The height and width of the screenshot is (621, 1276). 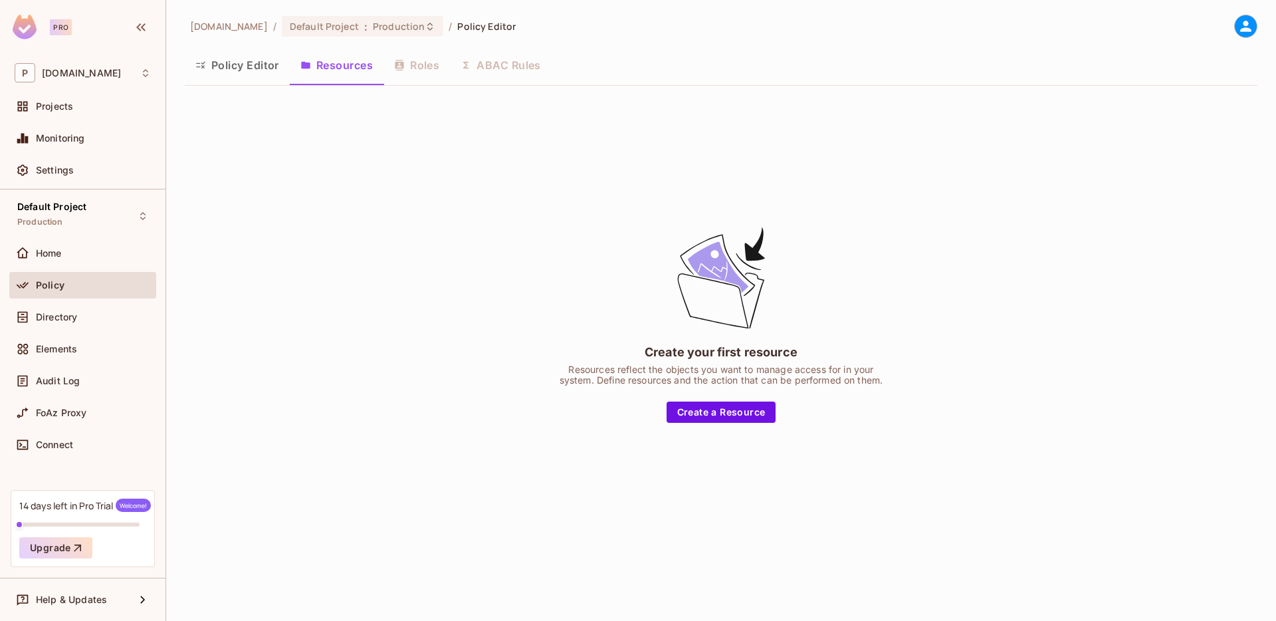 What do you see at coordinates (25, 72) in the screenshot?
I see `span: P` at bounding box center [25, 72].